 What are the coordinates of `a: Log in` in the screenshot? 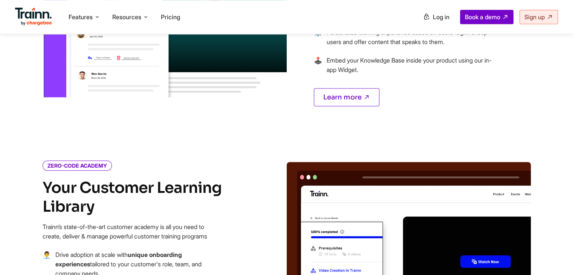 It's located at (436, 17).